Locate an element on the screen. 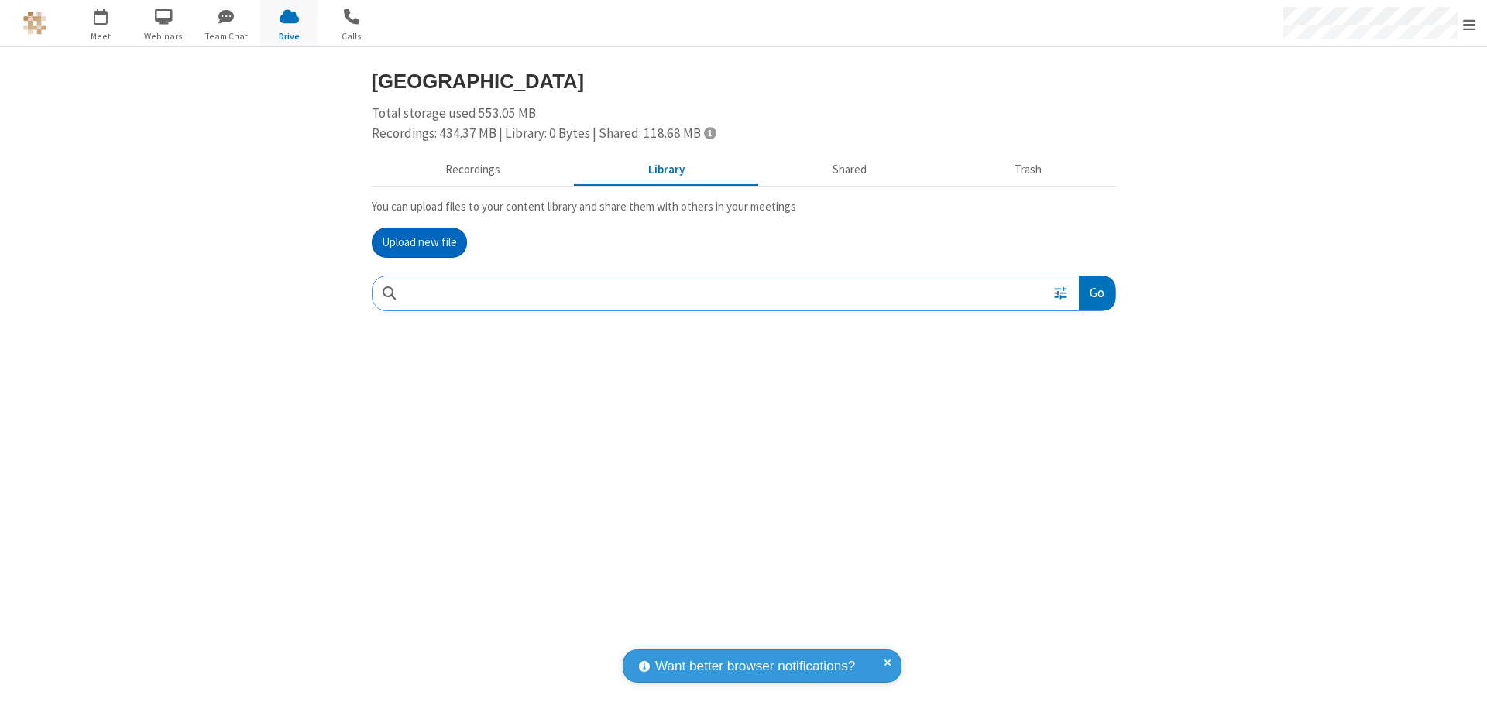 This screenshot has width=1487, height=709. button: Trash is located at coordinates (1028, 170).